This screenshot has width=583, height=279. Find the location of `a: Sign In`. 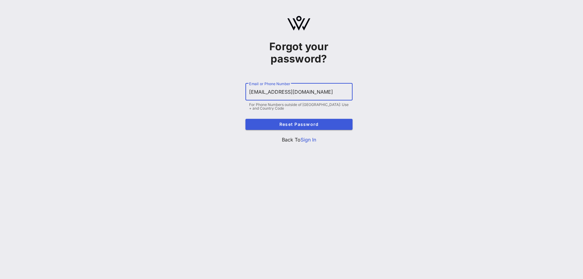

a: Sign In is located at coordinates (308, 140).